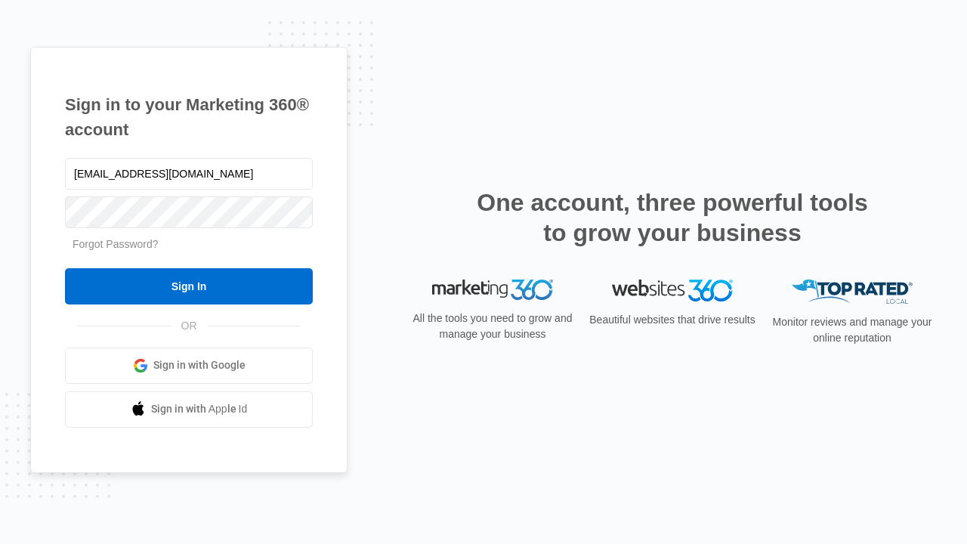 This screenshot has height=544, width=967. What do you see at coordinates (200, 409) in the screenshot?
I see `span: Sign in with Apple Id` at bounding box center [200, 409].